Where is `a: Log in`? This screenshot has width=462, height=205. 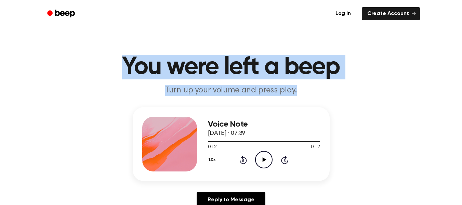
a: Log in is located at coordinates (343, 14).